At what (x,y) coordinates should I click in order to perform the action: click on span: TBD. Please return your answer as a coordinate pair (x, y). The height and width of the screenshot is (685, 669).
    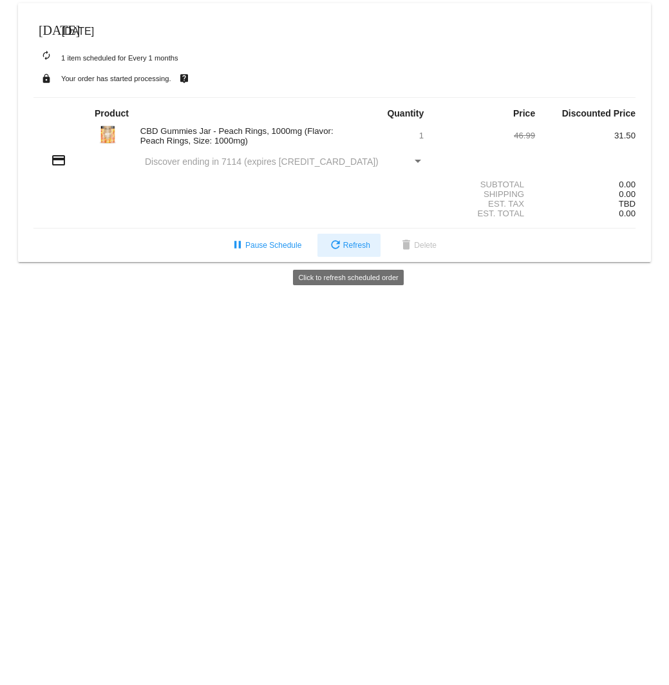
    Looking at the image, I should click on (627, 203).